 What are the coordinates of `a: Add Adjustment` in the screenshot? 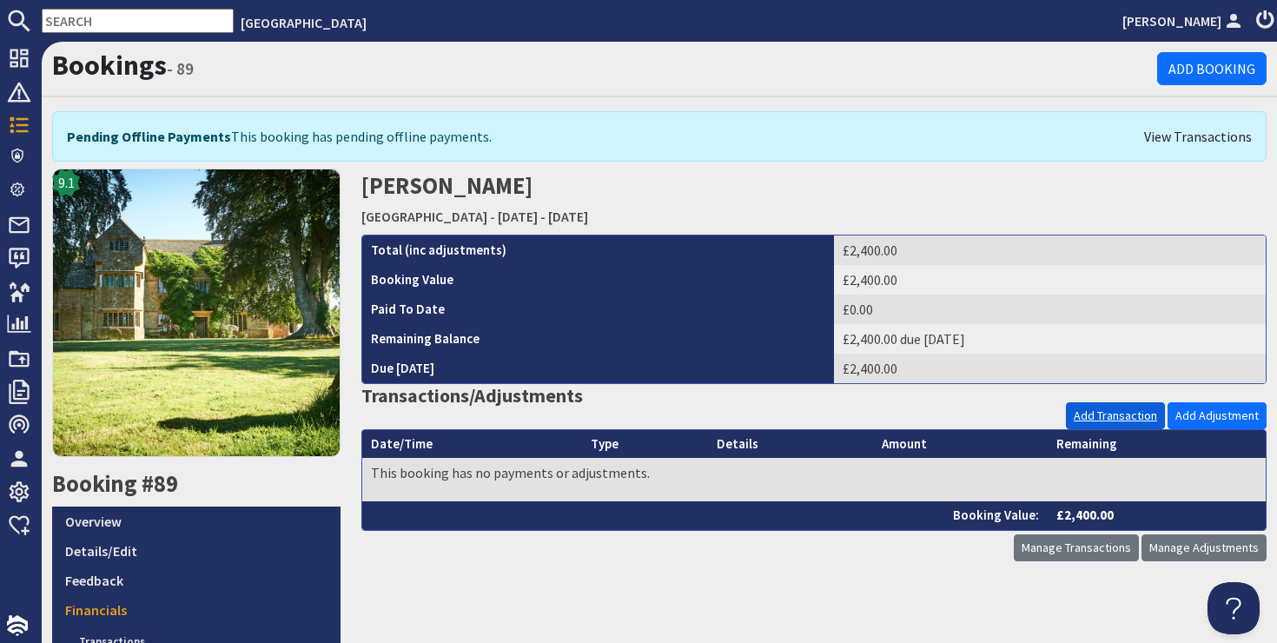 It's located at (1217, 415).